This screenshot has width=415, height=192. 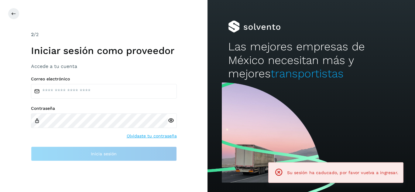 I want to click on h2: Las mejores empresas de México necesitan más y mejores, so click(x=311, y=60).